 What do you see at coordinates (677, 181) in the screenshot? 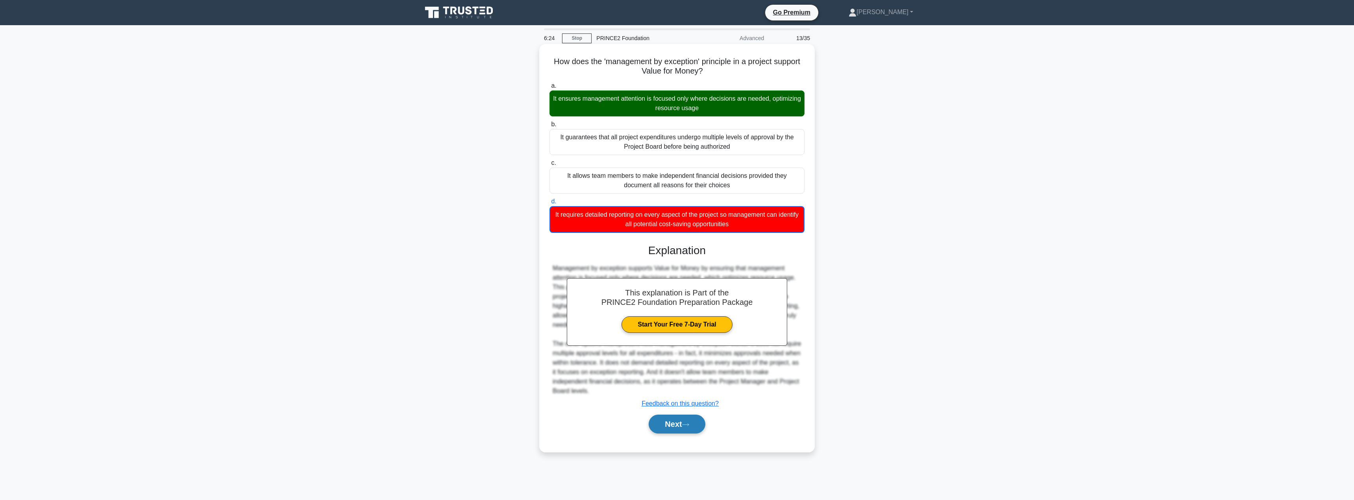
I see `div: It allows team members to make independent financial decisions provided they document all reasons...` at bounding box center [677, 181].